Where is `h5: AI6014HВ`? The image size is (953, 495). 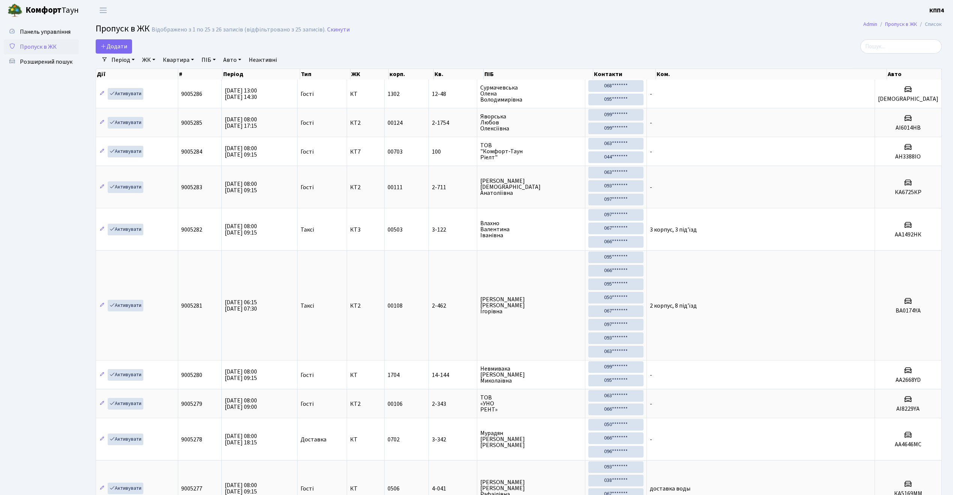 h5: AI6014HВ is located at coordinates (908, 128).